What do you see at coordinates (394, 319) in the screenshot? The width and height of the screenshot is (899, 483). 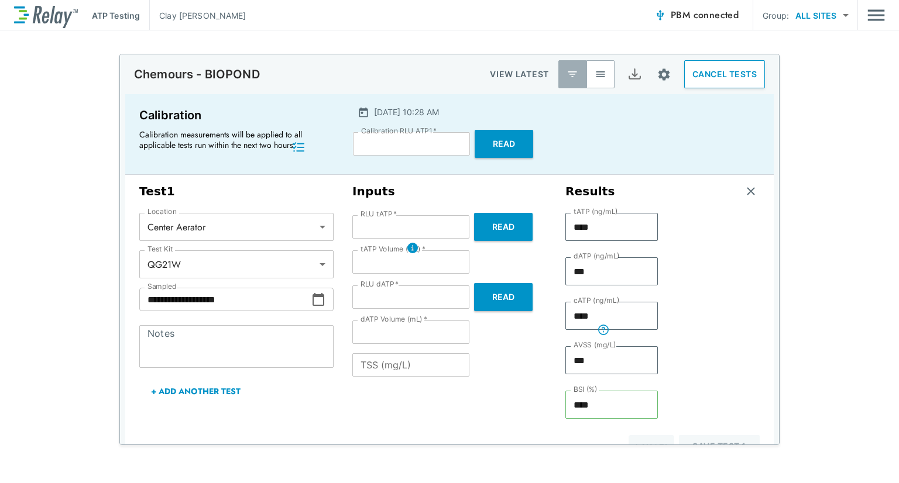 I see `label: dATP Volume (mL)` at bounding box center [394, 319].